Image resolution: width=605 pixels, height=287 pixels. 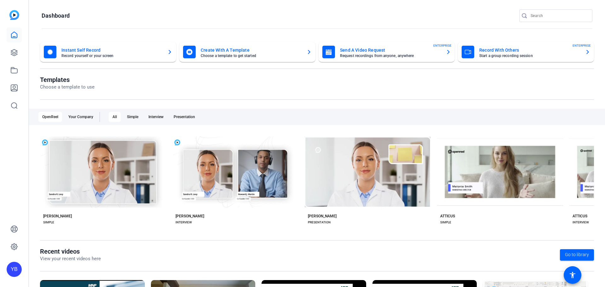 I want to click on button: Send A Video RequestRequest recordings from anyone, anywhereENTERPRISE, so click(x=387, y=52).